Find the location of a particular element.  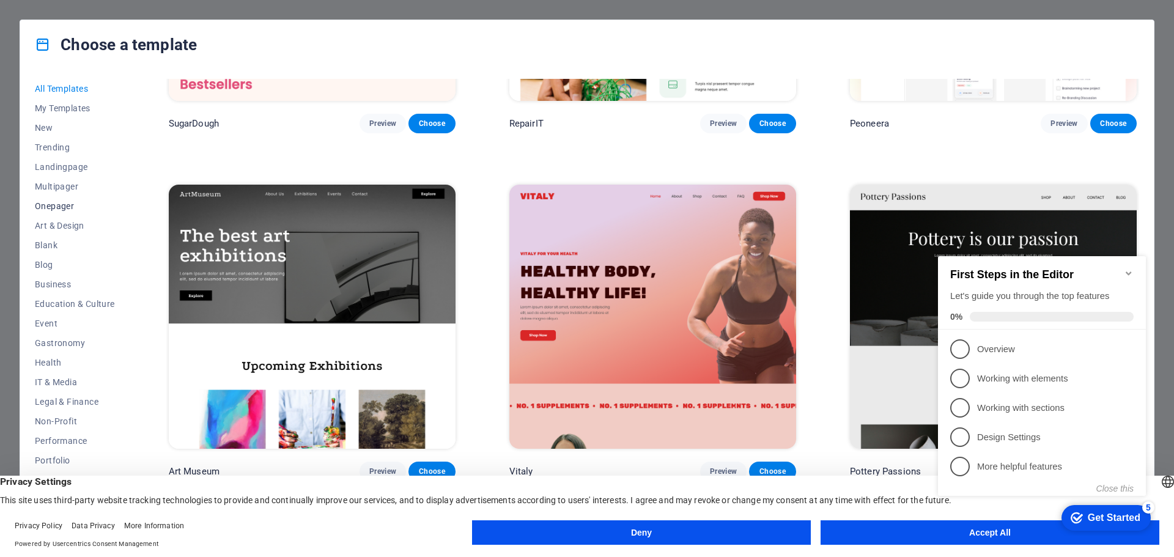

span: Multipager is located at coordinates (75, 187).